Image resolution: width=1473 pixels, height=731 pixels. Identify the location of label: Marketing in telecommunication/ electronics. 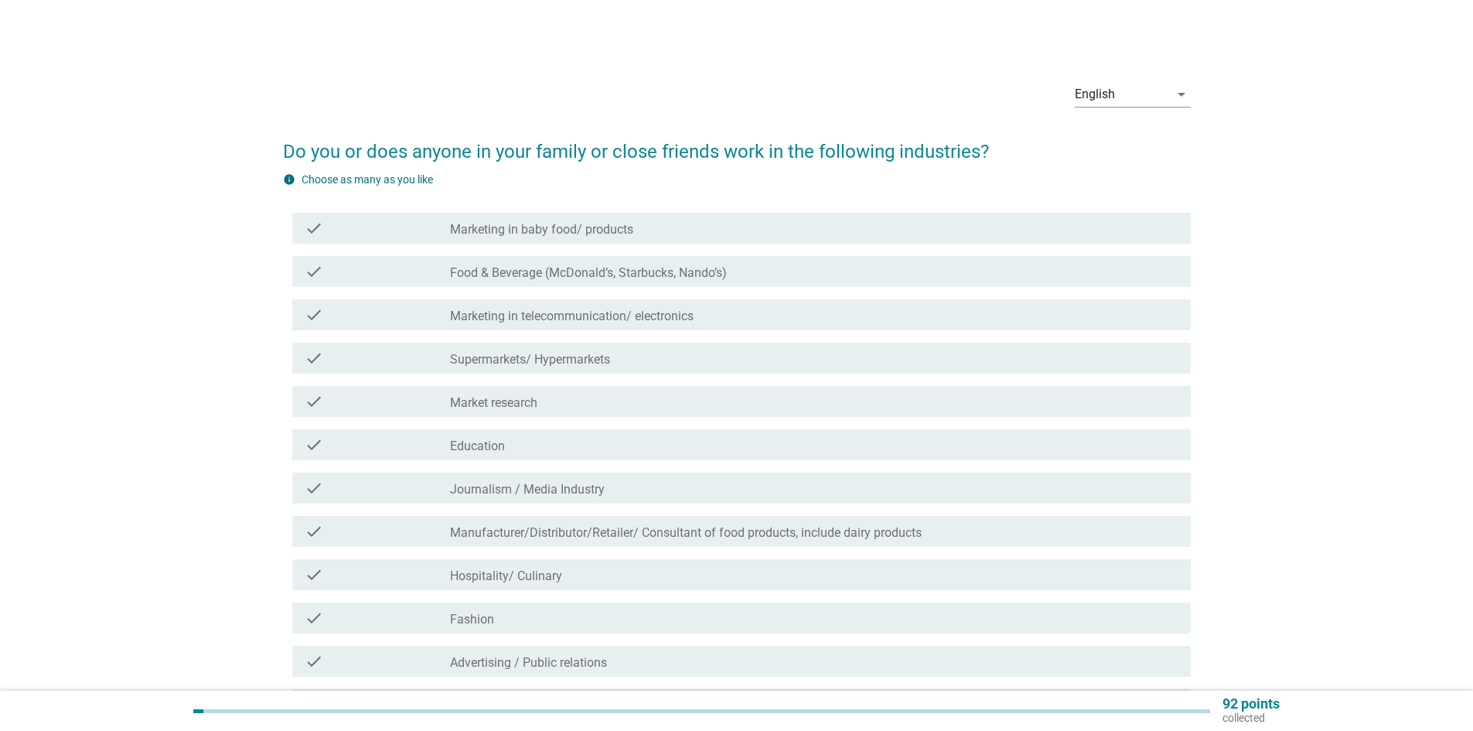
(572, 316).